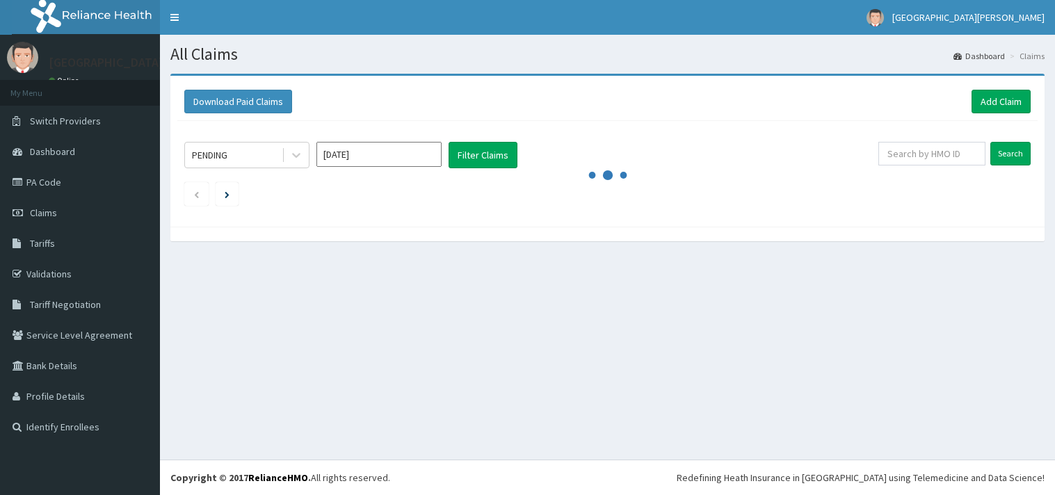 The width and height of the screenshot is (1055, 495). What do you see at coordinates (1011, 154) in the screenshot?
I see `input: Search` at bounding box center [1011, 154].